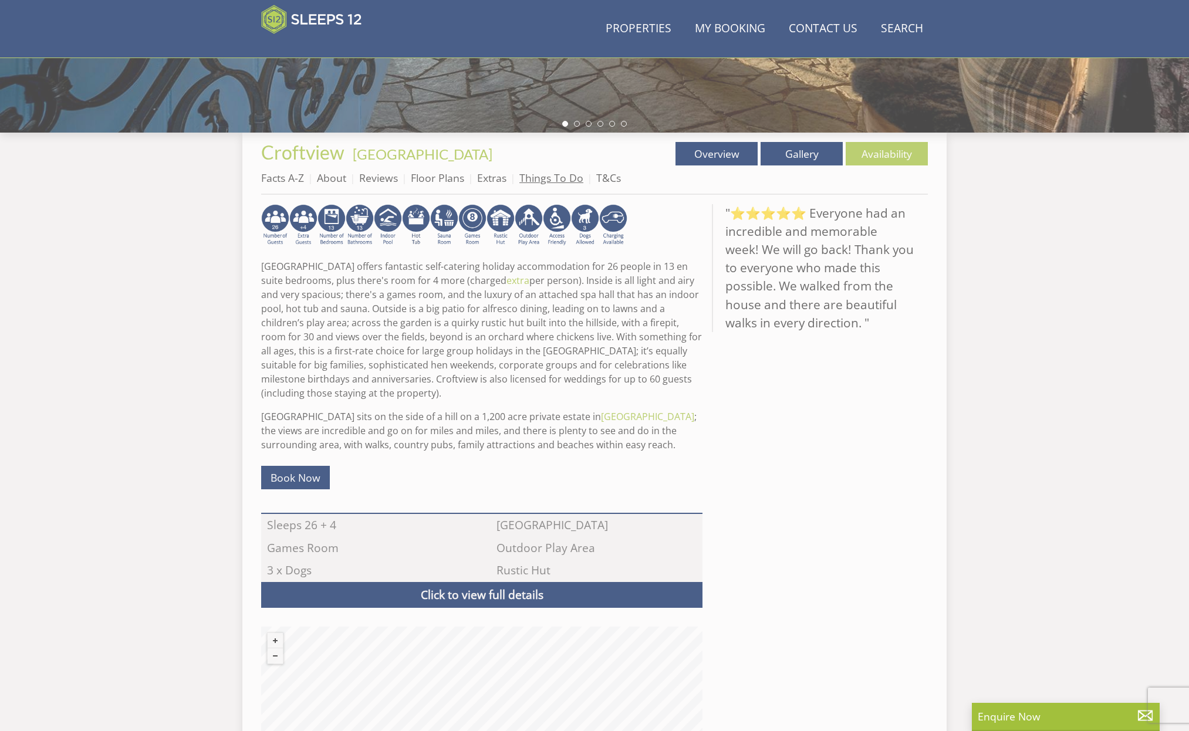 Image resolution: width=1189 pixels, height=731 pixels. I want to click on p: Enquire Now, so click(1066, 717).